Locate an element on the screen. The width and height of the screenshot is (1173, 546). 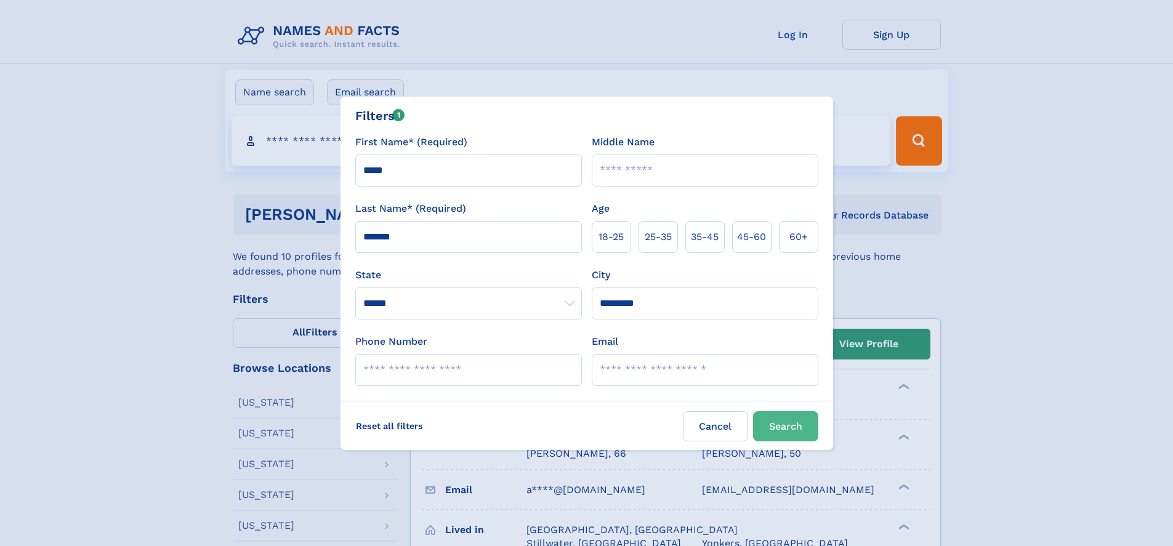
label: Phone Number is located at coordinates (391, 342).